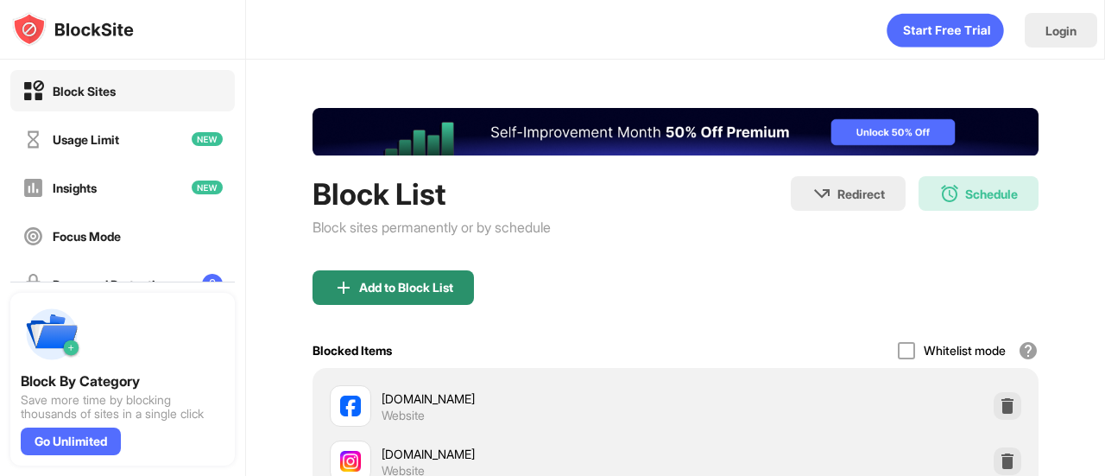  I want to click on img: push-categories.svg, so click(52, 334).